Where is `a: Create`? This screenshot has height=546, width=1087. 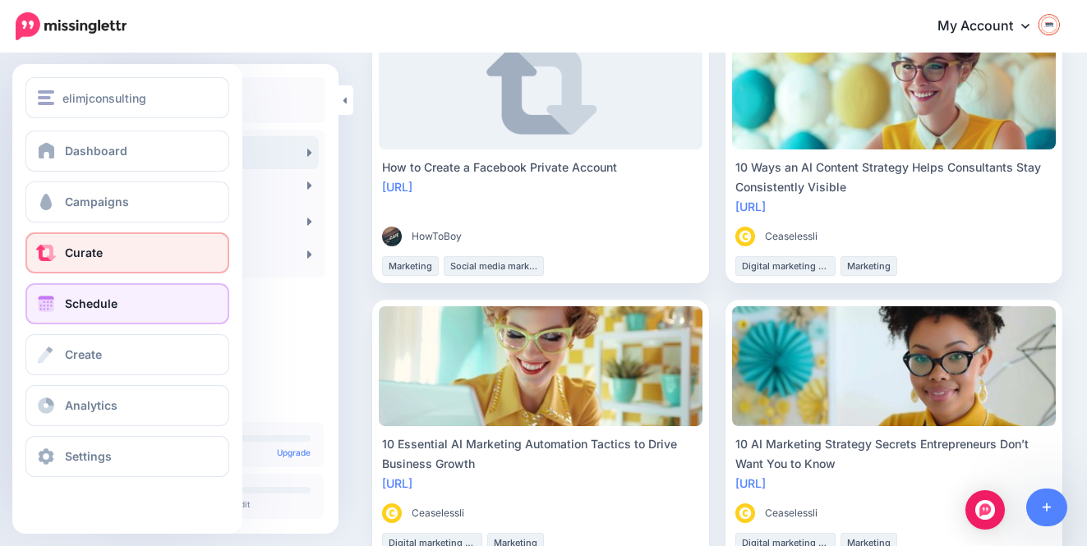
a: Create is located at coordinates (127, 355).